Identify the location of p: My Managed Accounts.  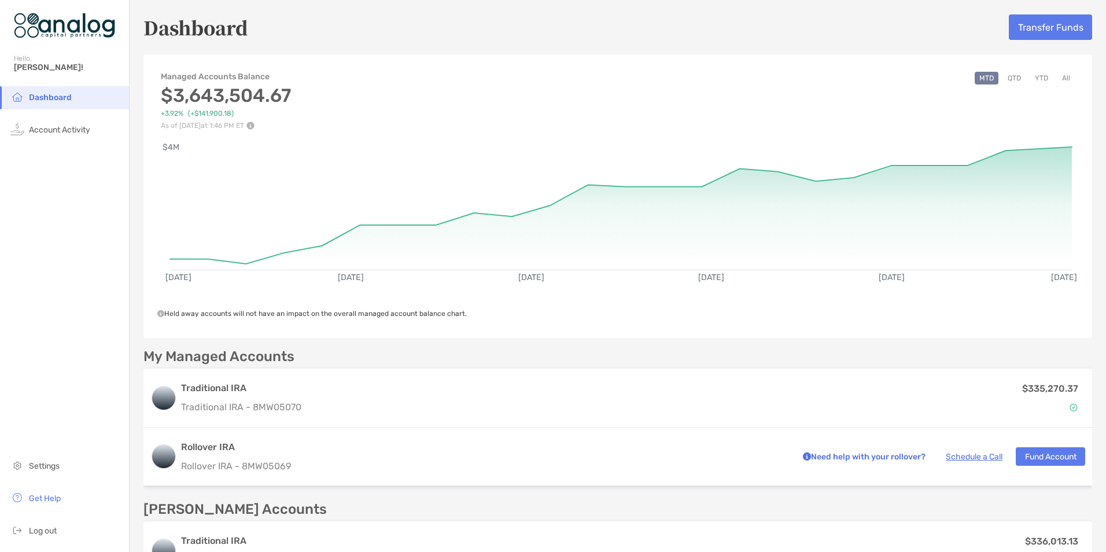
(219, 356).